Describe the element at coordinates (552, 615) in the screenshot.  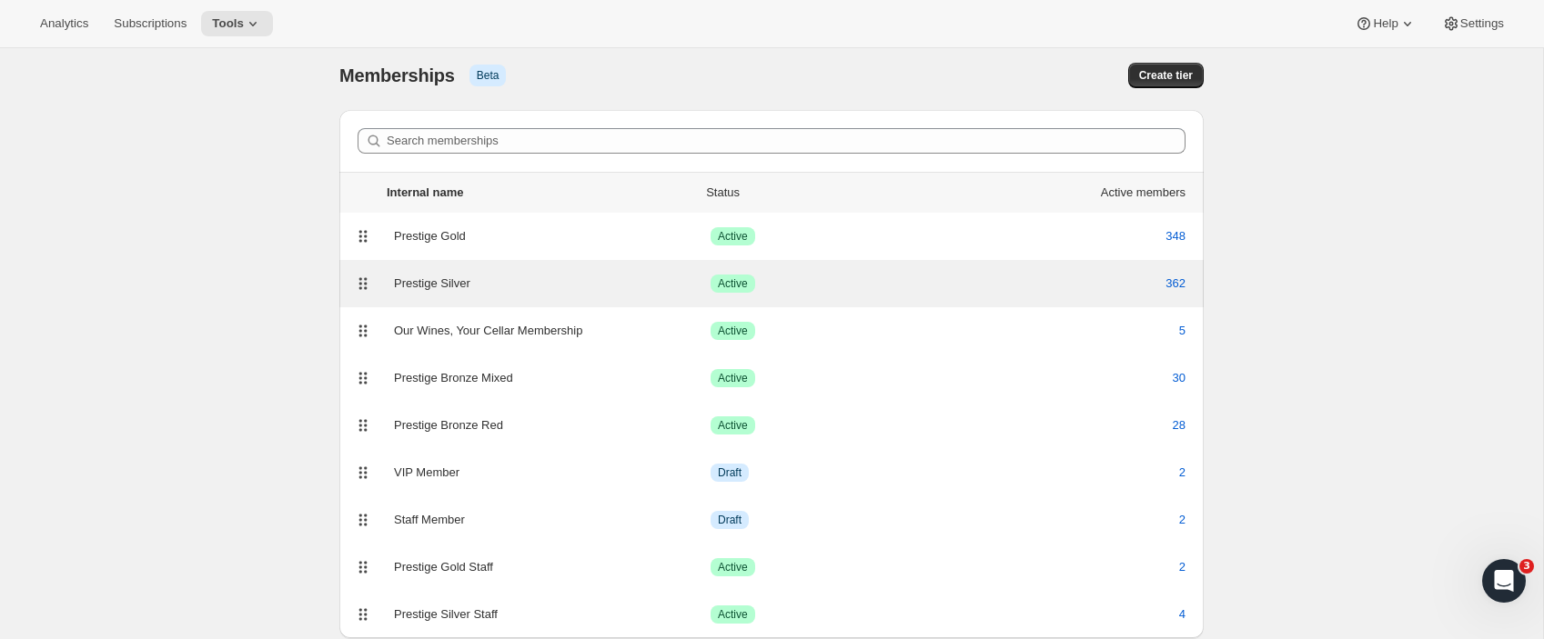
I see `div: Prestige Silver Staff` at that location.